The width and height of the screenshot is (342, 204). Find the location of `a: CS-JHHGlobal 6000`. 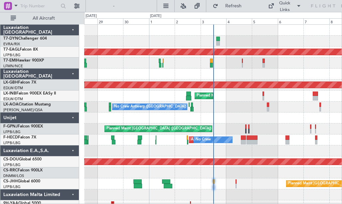

a: CS-JHHGlobal 6000 is located at coordinates (22, 181).